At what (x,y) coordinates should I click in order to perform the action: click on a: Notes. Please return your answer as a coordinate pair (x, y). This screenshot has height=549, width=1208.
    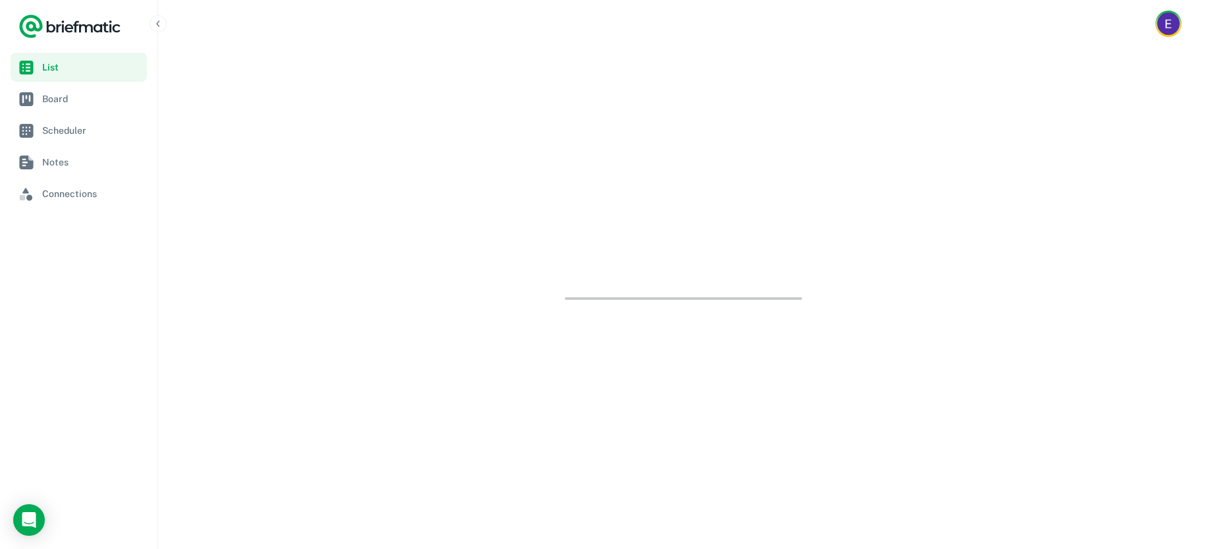
    Looking at the image, I should click on (78, 162).